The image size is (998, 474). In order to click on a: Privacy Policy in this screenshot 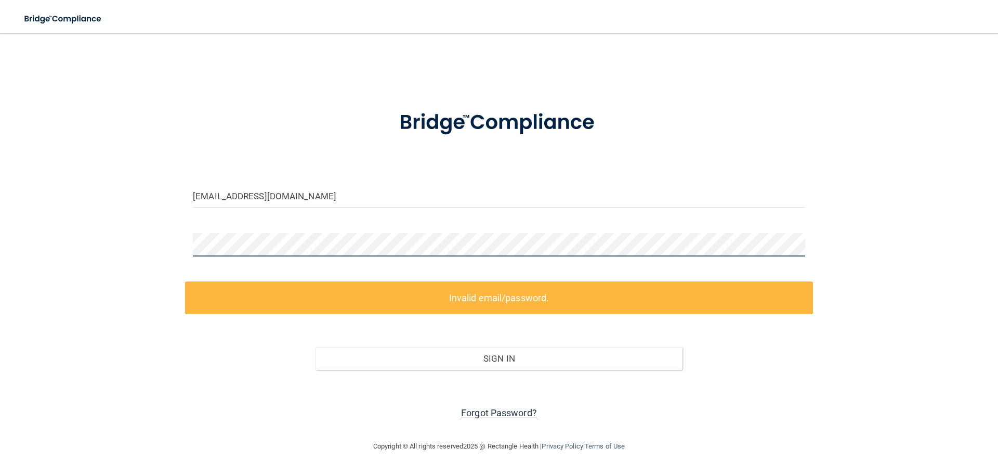, I will do `click(562, 446)`.